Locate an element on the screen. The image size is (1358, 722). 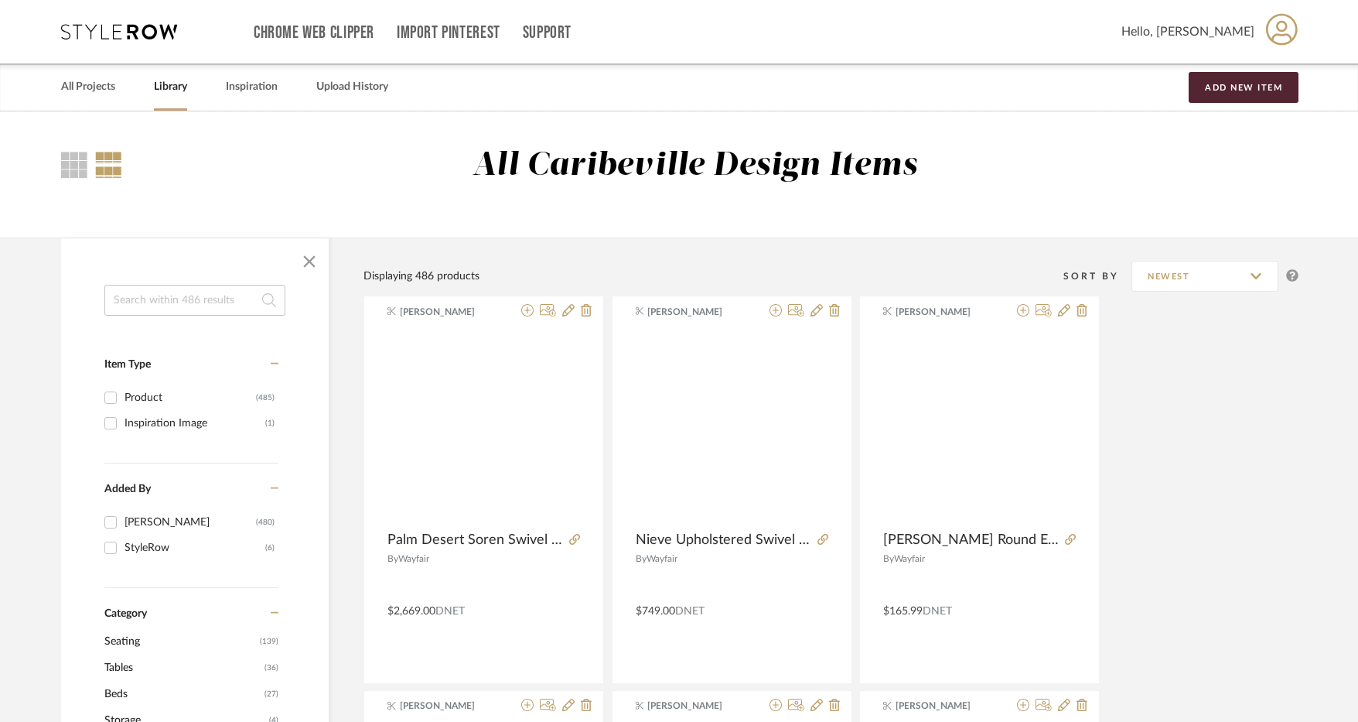
a: Inspiration is located at coordinates (251, 87).